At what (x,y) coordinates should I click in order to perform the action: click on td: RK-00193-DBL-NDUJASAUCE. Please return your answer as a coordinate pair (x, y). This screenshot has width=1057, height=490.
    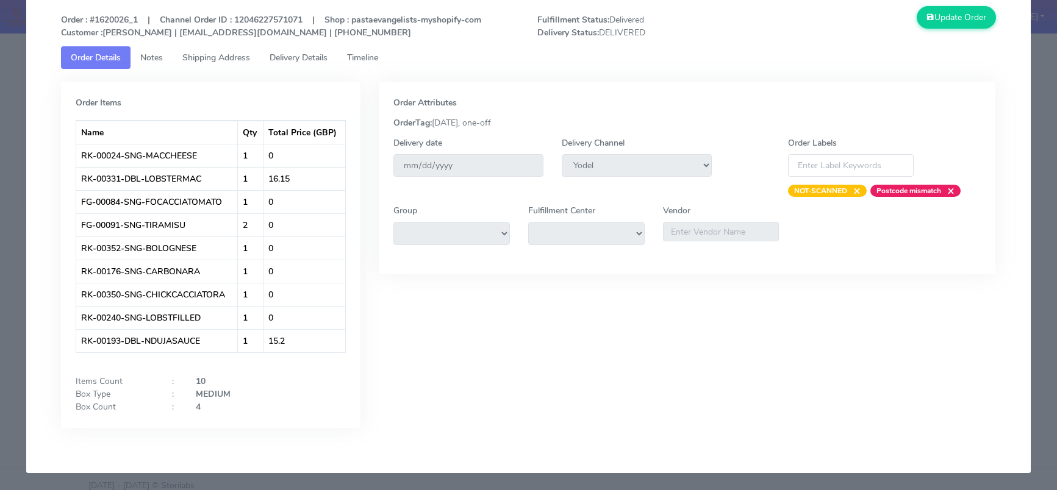
    Looking at the image, I should click on (157, 341).